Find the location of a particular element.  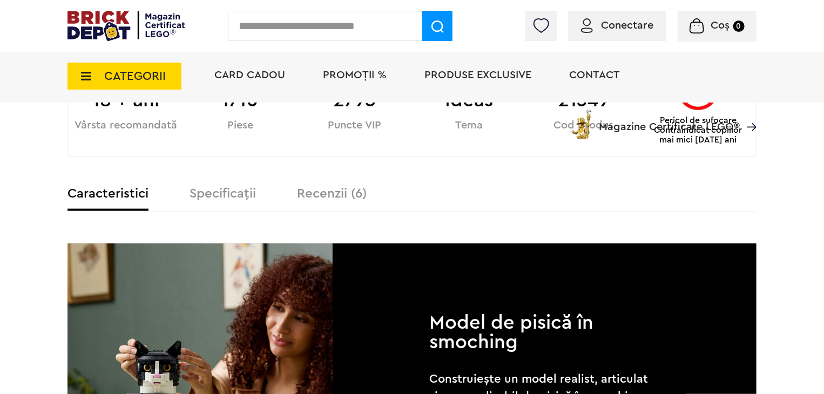

span: Magazine Certificate LEGO® is located at coordinates (669, 120).